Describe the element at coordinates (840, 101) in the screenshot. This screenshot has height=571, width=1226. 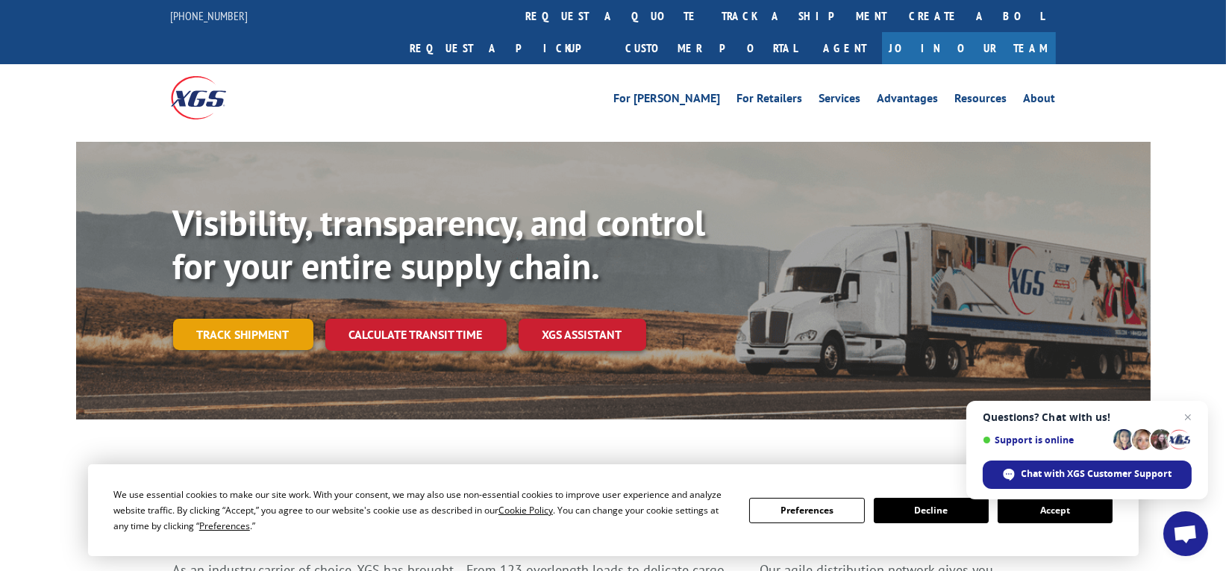
I see `a: Services` at that location.